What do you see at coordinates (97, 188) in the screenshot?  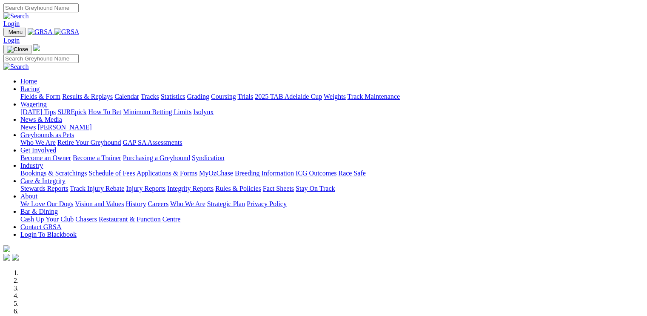 I see `a: Track Injury Rebate` at bounding box center [97, 188].